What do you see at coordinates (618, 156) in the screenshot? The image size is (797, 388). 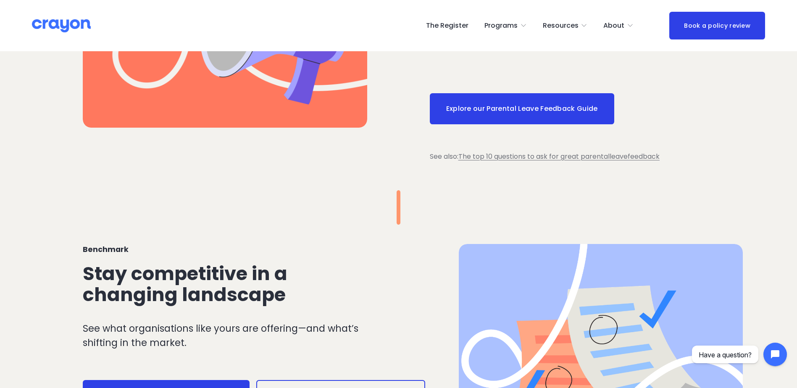 I see `span: leave` at bounding box center [618, 156].